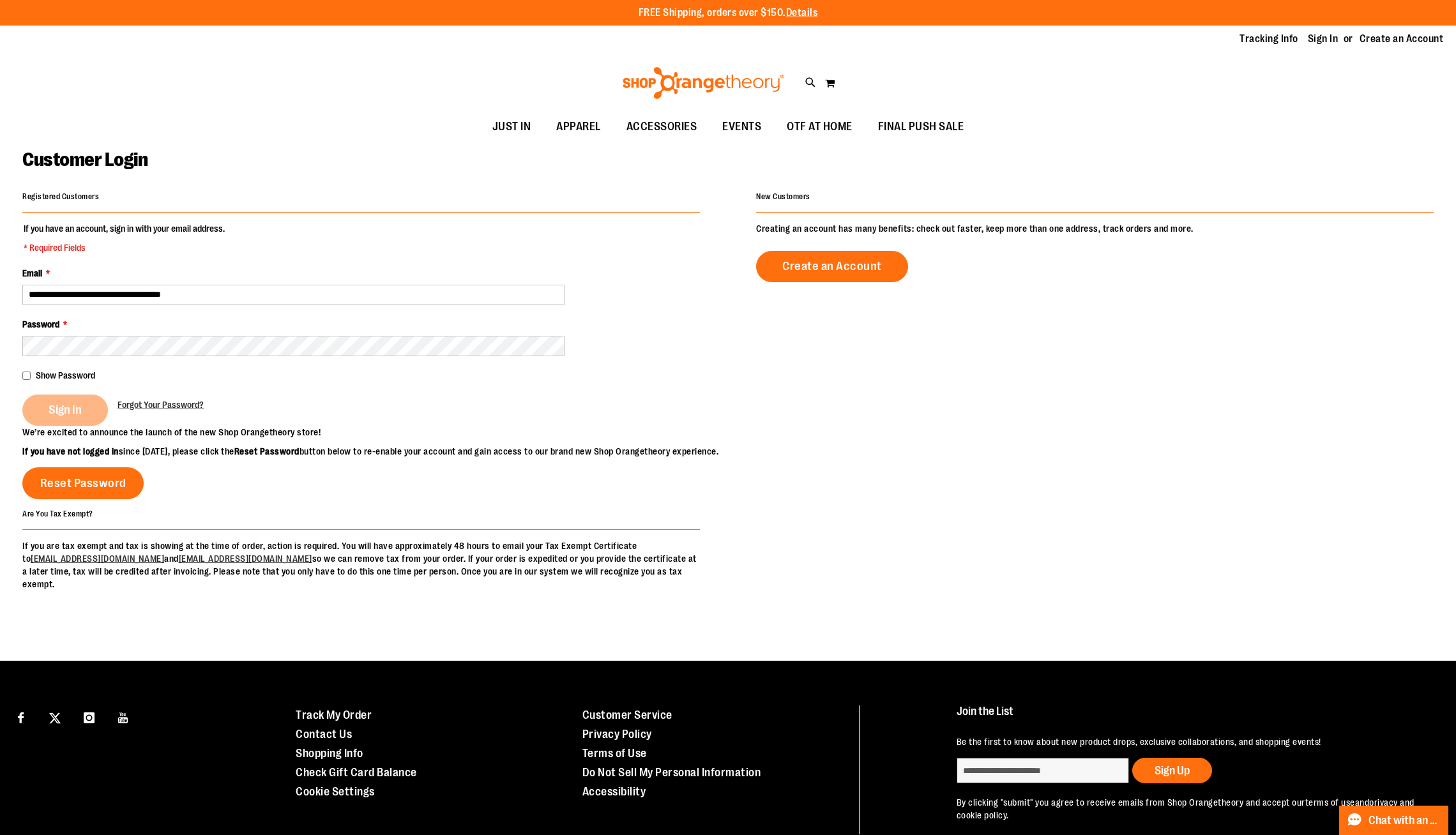 This screenshot has height=835, width=1456. I want to click on span: Sign Up, so click(1172, 770).